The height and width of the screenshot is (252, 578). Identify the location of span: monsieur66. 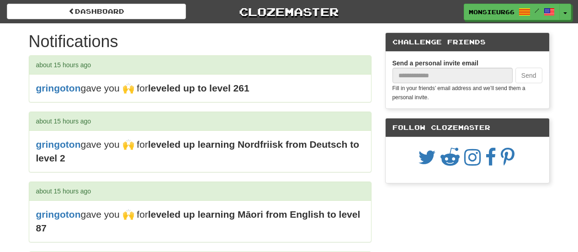
(492, 12).